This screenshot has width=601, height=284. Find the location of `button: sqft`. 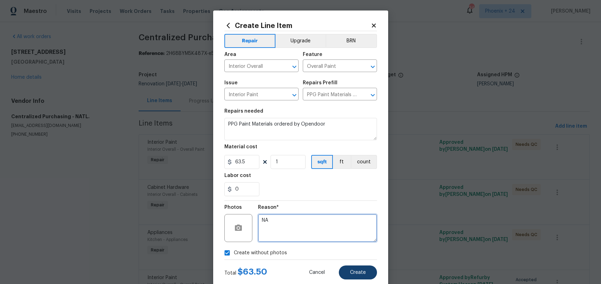

button: sqft is located at coordinates (322, 162).